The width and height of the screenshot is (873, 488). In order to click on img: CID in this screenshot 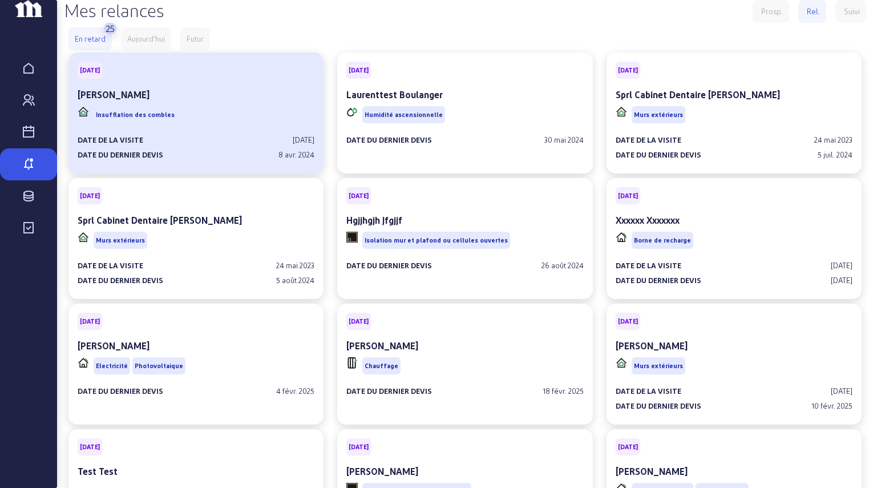, I will do `click(352, 237)`.